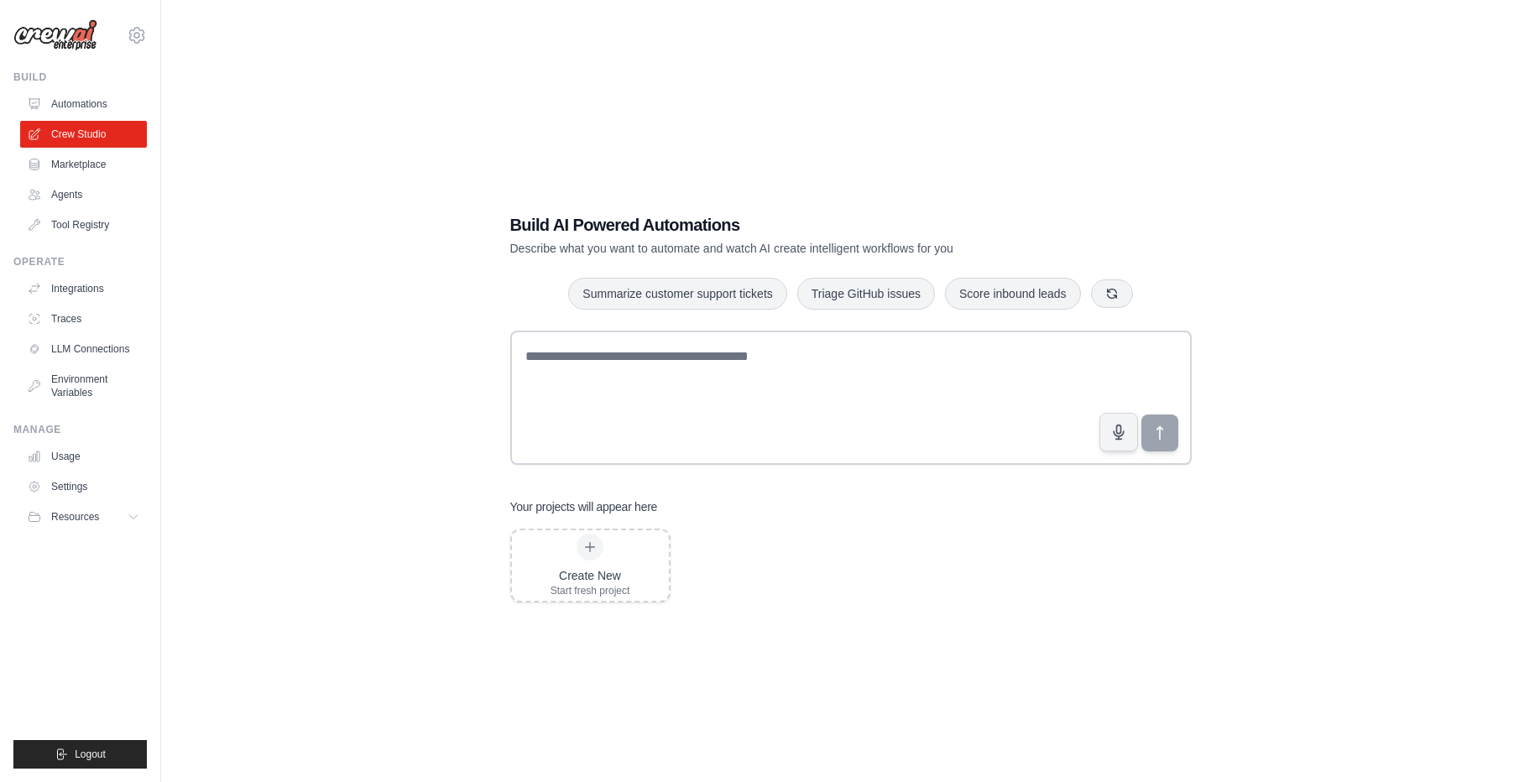 The image size is (1540, 782). Describe the element at coordinates (792, 225) in the screenshot. I see `h1: Build AI Powered Automations` at that location.